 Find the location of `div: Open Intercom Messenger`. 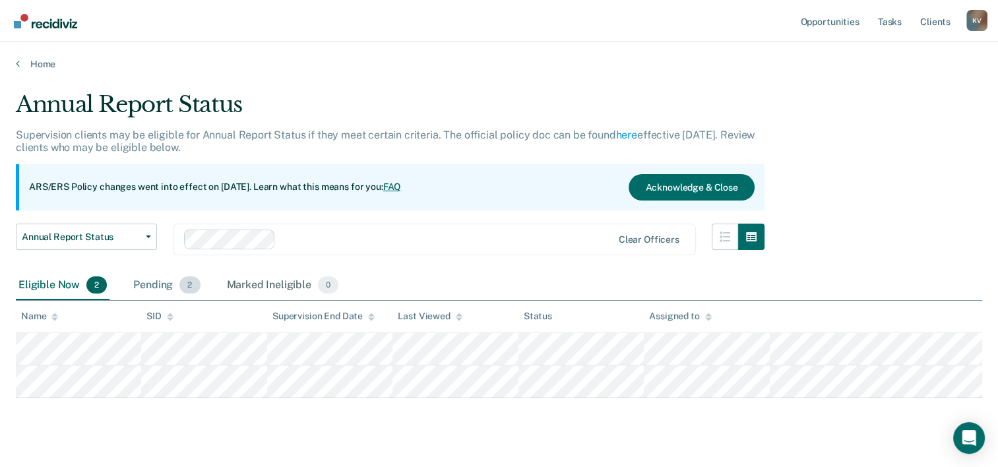

div: Open Intercom Messenger is located at coordinates (969, 438).